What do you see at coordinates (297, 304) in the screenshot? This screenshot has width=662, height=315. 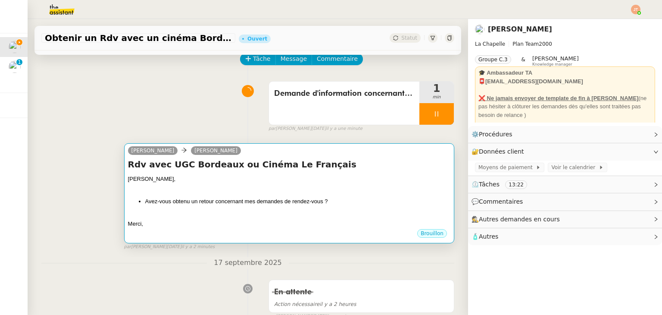 I see `span: Action nécessaire` at bounding box center [297, 304].